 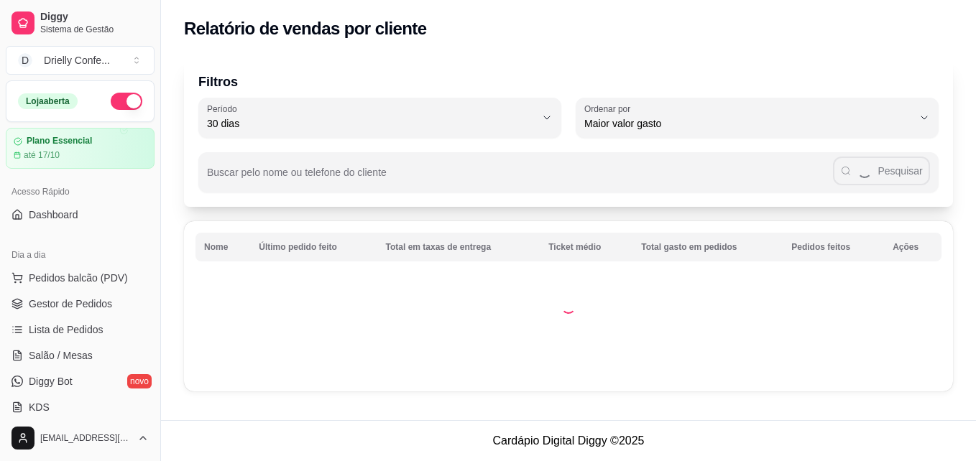 I want to click on a: Dashboard, so click(x=80, y=215).